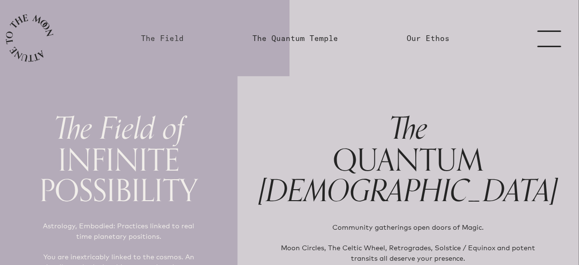 This screenshot has height=265, width=579. What do you see at coordinates (162, 38) in the screenshot?
I see `a: The Field` at bounding box center [162, 38].